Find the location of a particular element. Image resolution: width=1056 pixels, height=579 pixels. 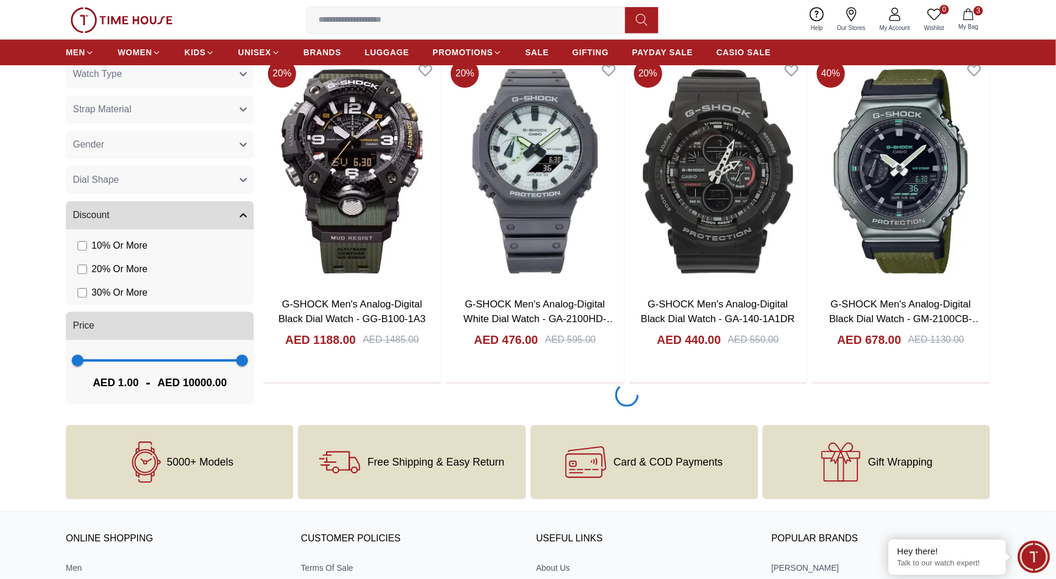

p: Talk to our watch expert! is located at coordinates (948, 563).